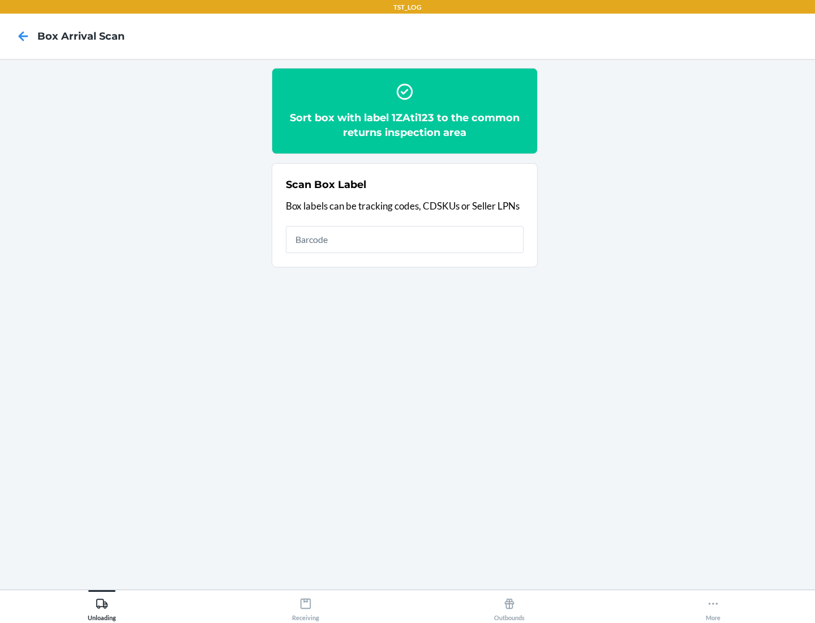 This screenshot has width=815, height=623. I want to click on button: More, so click(713, 605).